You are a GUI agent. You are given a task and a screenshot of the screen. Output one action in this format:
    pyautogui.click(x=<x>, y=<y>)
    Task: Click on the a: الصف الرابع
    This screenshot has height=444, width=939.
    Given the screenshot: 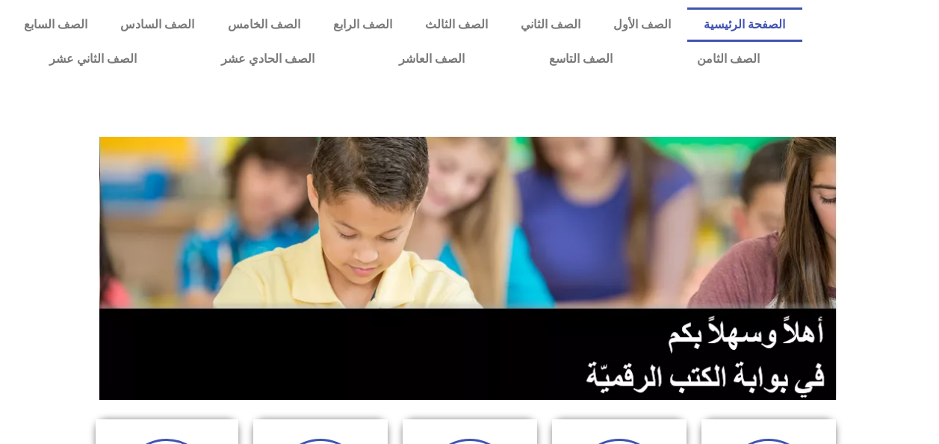 What is the action you would take?
    pyautogui.click(x=362, y=25)
    